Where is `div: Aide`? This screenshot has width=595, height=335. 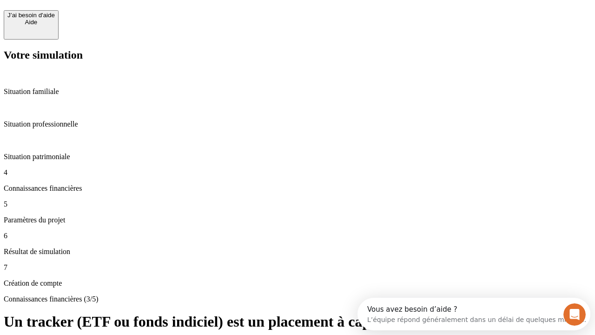
div: Aide is located at coordinates (31, 22).